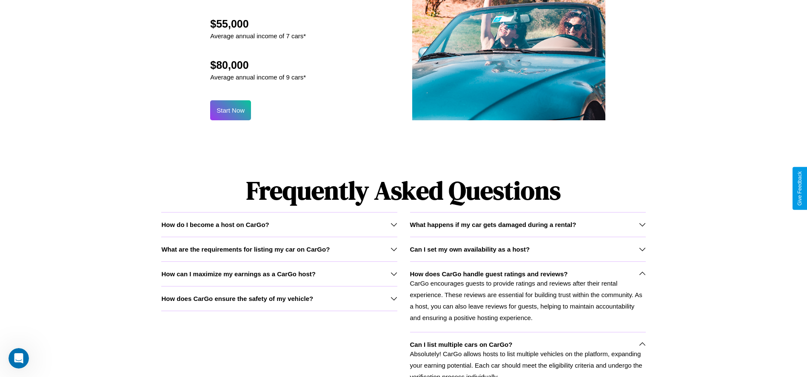 The width and height of the screenshot is (807, 377). Describe the element at coordinates (528, 301) in the screenshot. I see `p: CarGo encourages guests to provide ratings and reviews after their rental experience. These revie...` at that location.